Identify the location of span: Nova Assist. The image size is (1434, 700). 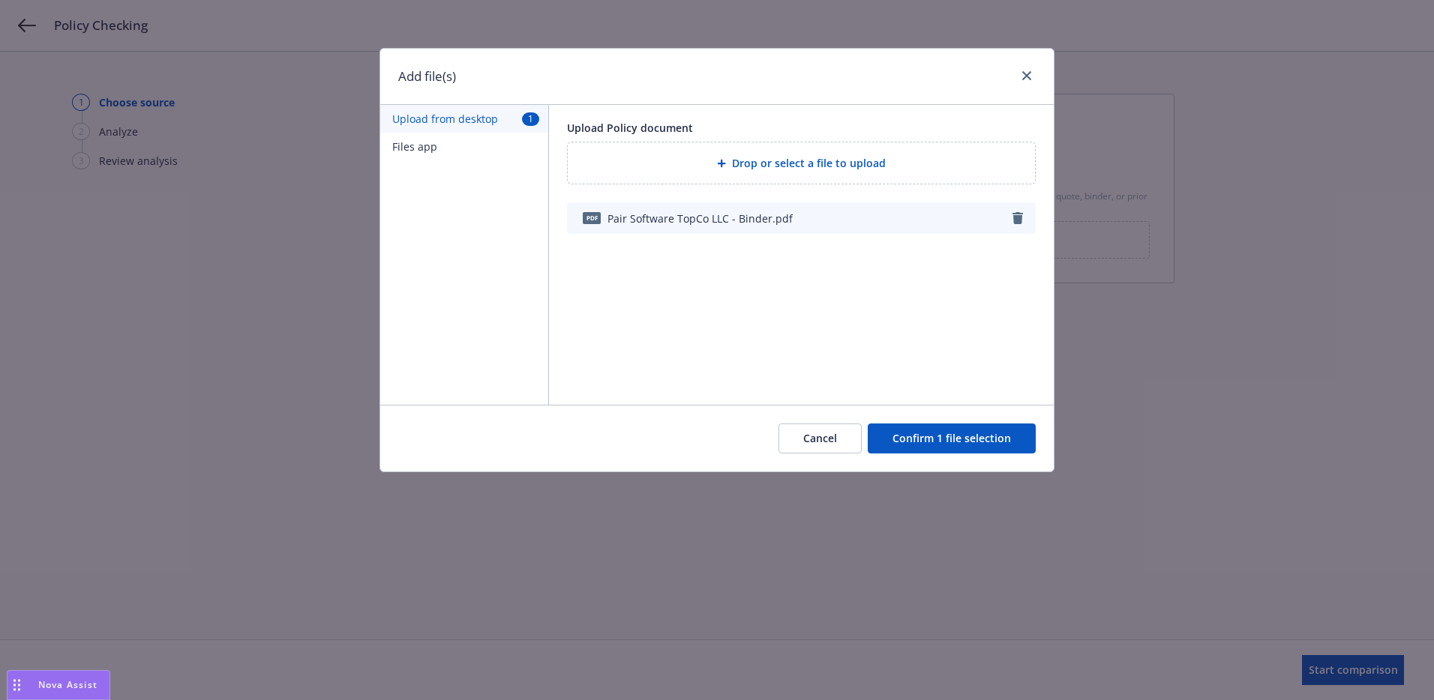
(67, 685).